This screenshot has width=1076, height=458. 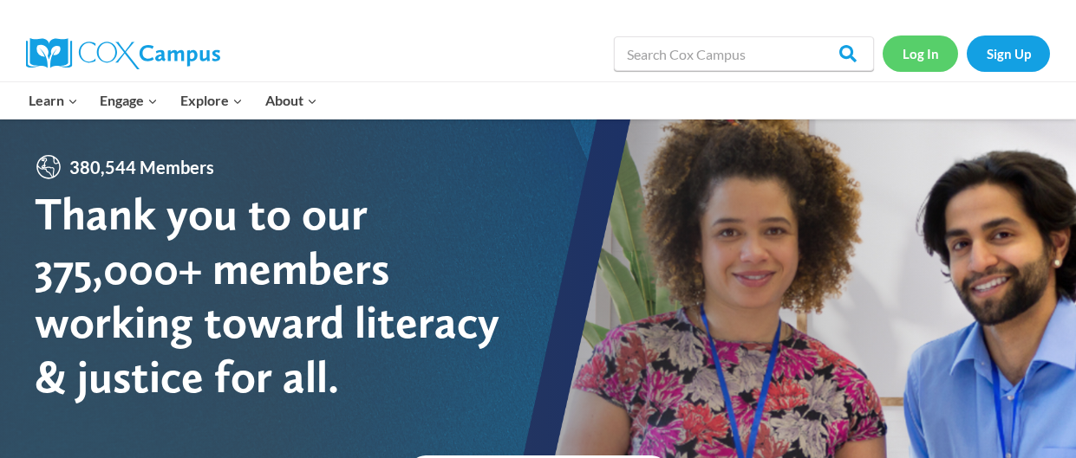 I want to click on div: Thank you to our 375,000+ members working toward literacy & justice for all., so click(x=286, y=296).